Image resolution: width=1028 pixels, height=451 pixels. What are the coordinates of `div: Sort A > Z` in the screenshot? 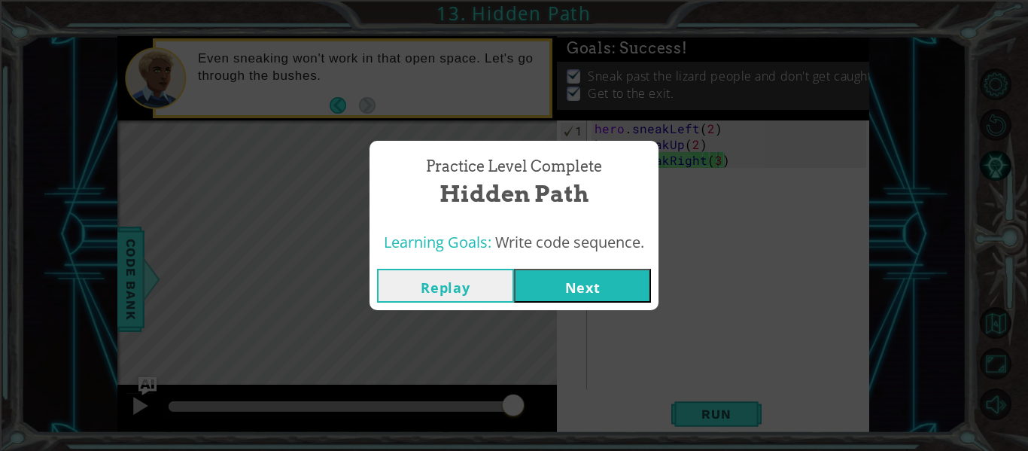 It's located at (514, 13).